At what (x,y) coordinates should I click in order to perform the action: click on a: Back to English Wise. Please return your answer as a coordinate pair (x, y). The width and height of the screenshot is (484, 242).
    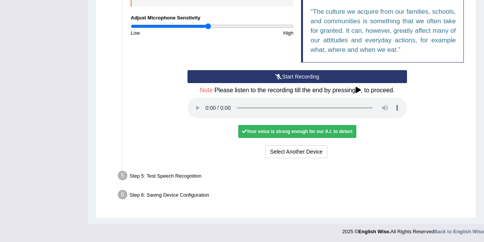
    Looking at the image, I should click on (459, 231).